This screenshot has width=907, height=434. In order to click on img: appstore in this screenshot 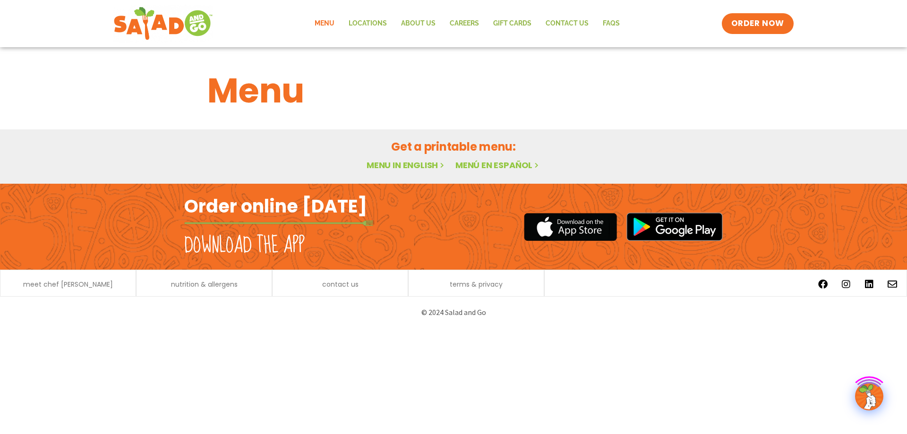, I will do `click(570, 227)`.